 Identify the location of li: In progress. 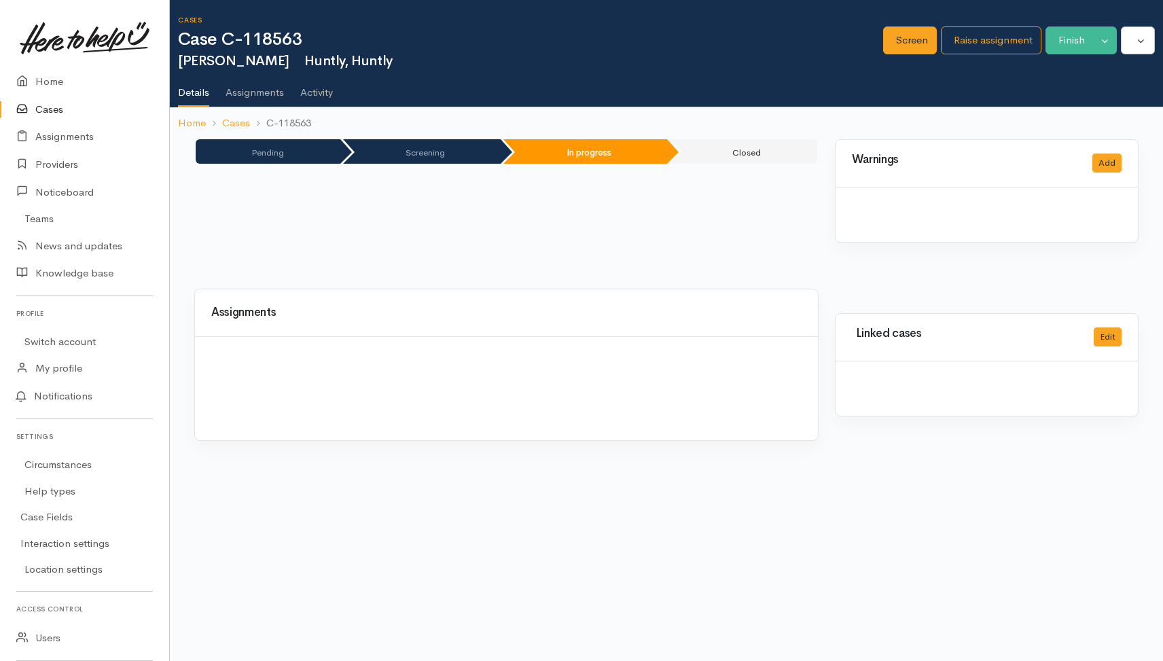
(585, 151).